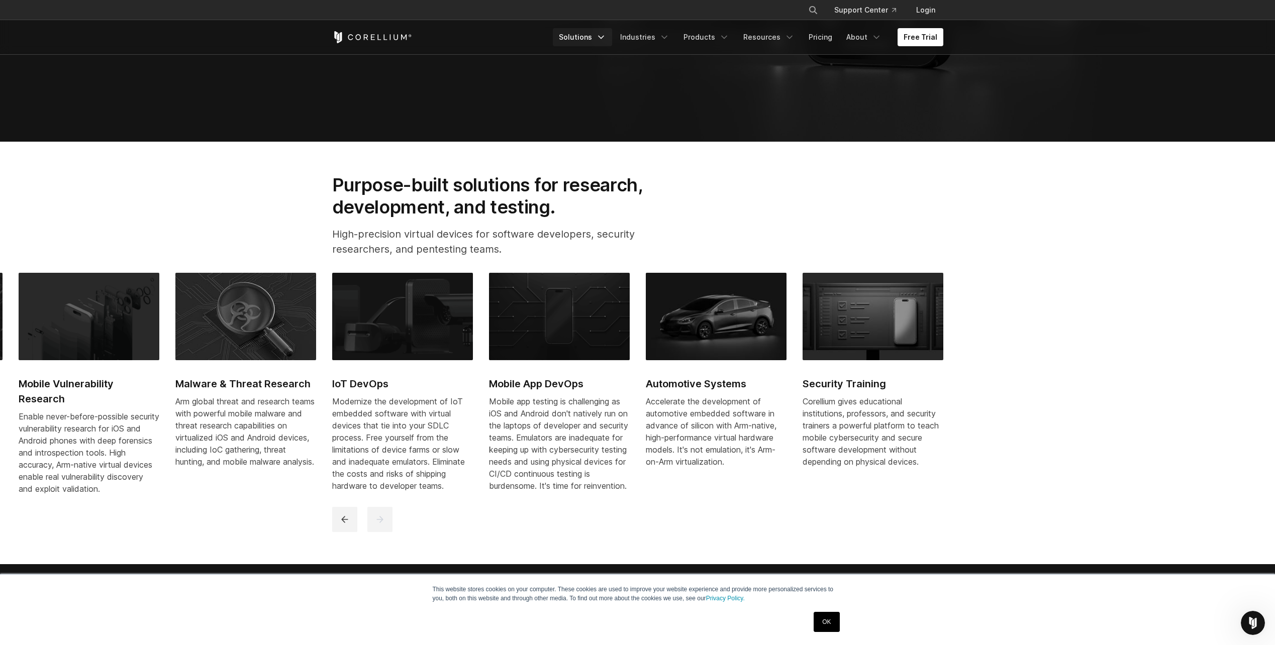 Image resolution: width=1275 pixels, height=645 pixels. I want to click on a: Free Trial, so click(920, 37).